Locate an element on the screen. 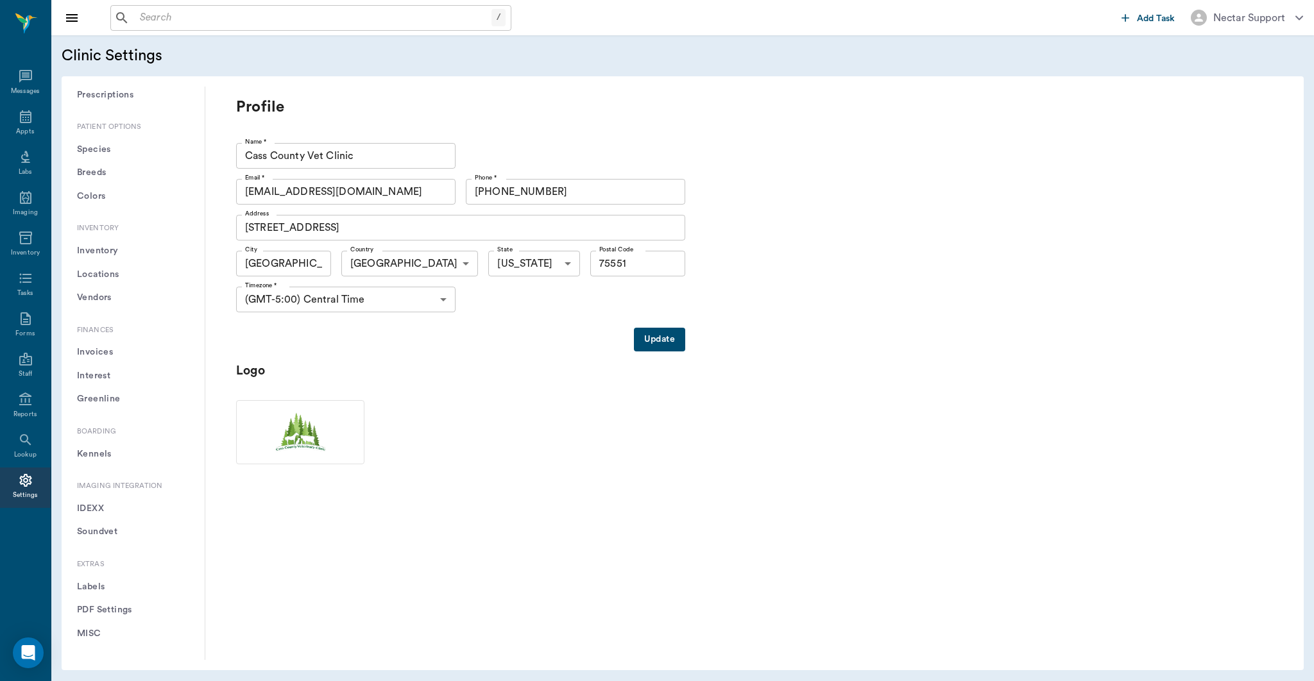  button: Nectar Support is located at coordinates (1246, 17).